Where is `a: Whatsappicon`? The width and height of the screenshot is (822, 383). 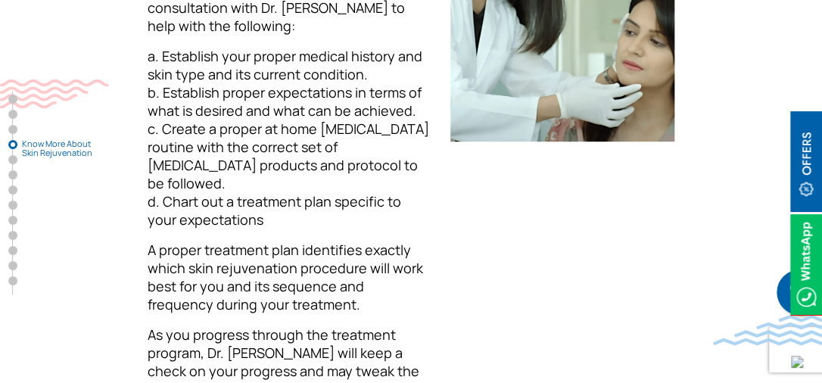 a: Whatsappicon is located at coordinates (807, 264).